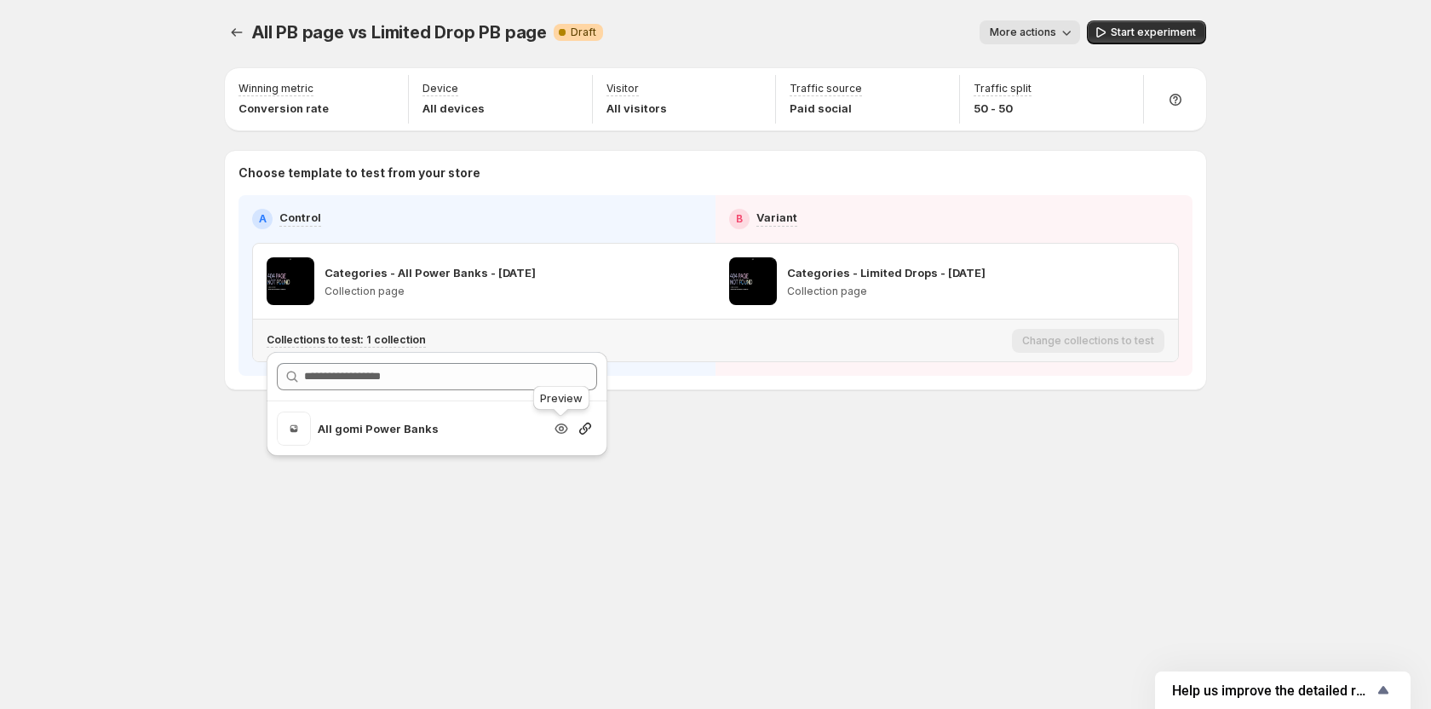 Image resolution: width=1431 pixels, height=709 pixels. I want to click on p: All visitors, so click(636, 108).